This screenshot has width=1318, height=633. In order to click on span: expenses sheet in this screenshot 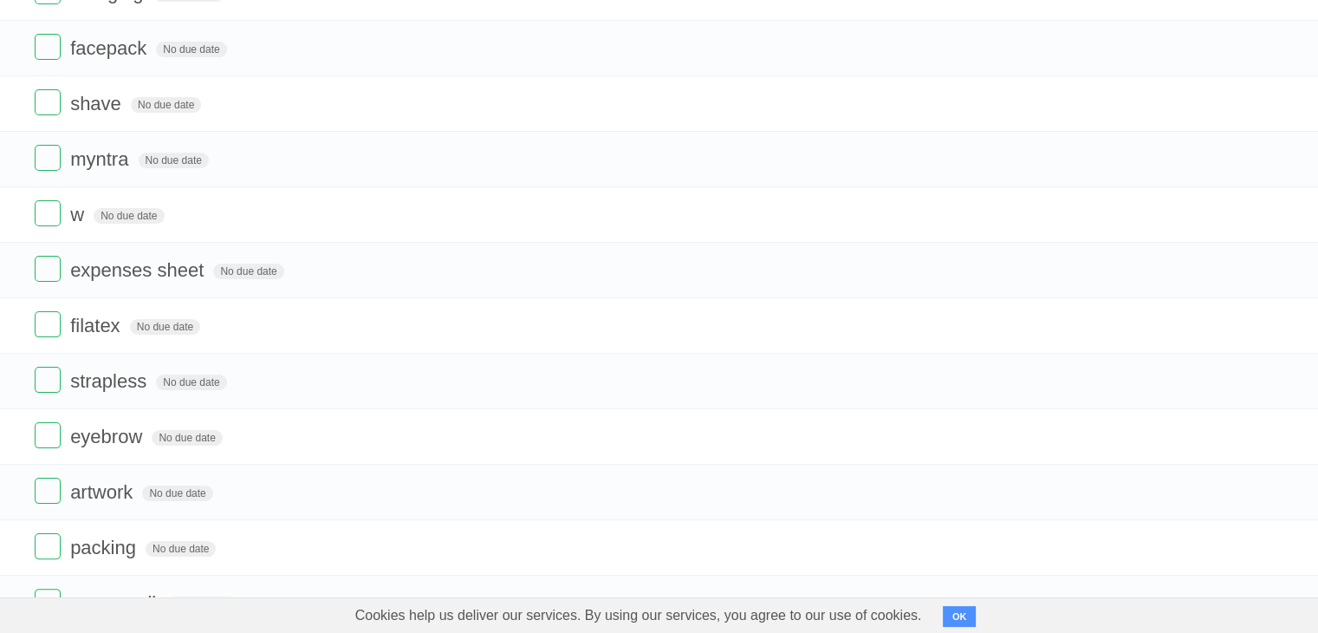, I will do `click(139, 270)`.